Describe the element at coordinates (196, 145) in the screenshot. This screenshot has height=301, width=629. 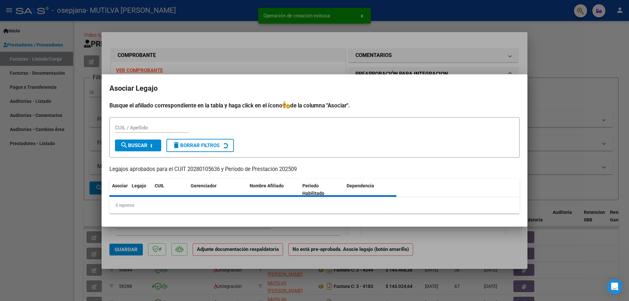
I see `span: Borrar Filtros` at that location.